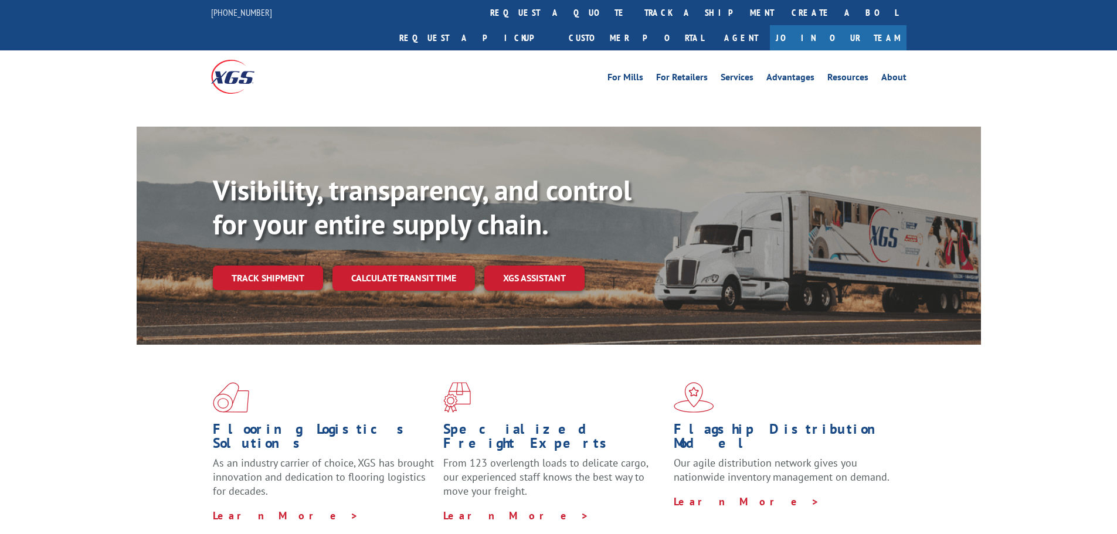  What do you see at coordinates (534, 278) in the screenshot?
I see `a: XGS ASSISTANT` at bounding box center [534, 278].